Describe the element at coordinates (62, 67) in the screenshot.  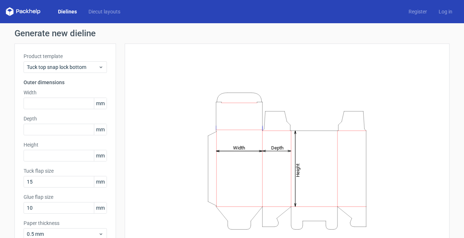
I see `span: Tuck top snap lock bottom` at that location.